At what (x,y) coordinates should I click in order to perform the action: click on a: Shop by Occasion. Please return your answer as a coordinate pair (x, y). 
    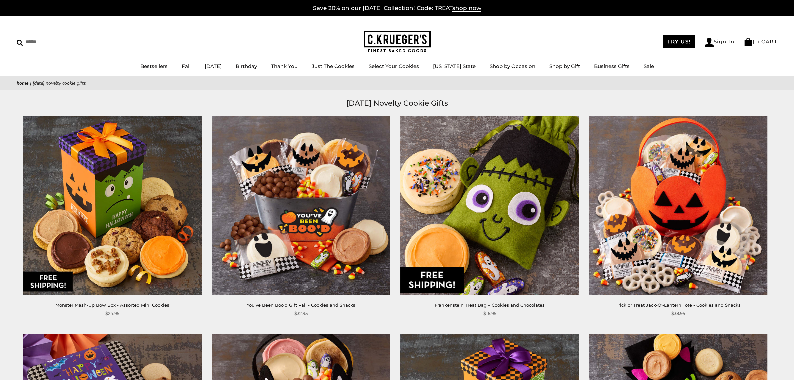
    Looking at the image, I should click on (512, 66).